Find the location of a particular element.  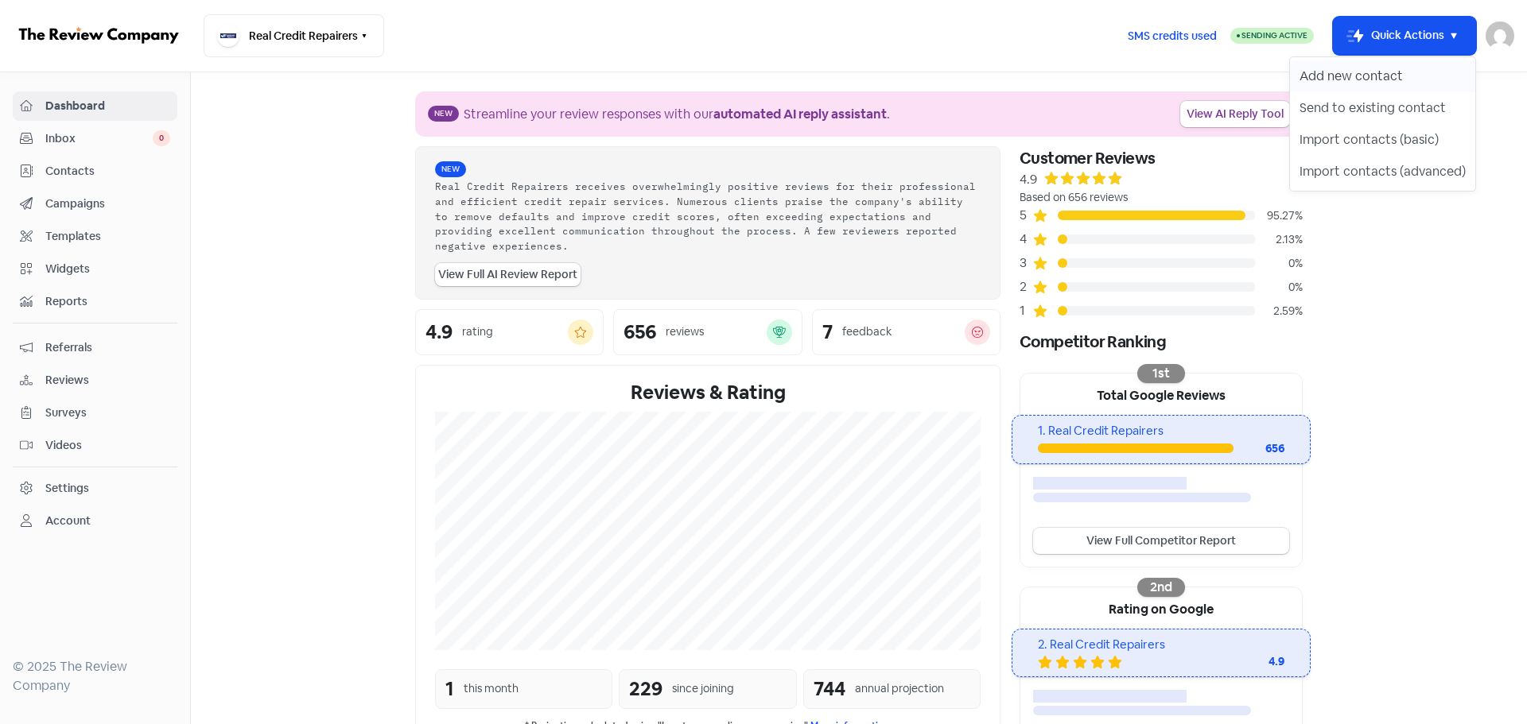

div: since joining is located at coordinates (703, 689).